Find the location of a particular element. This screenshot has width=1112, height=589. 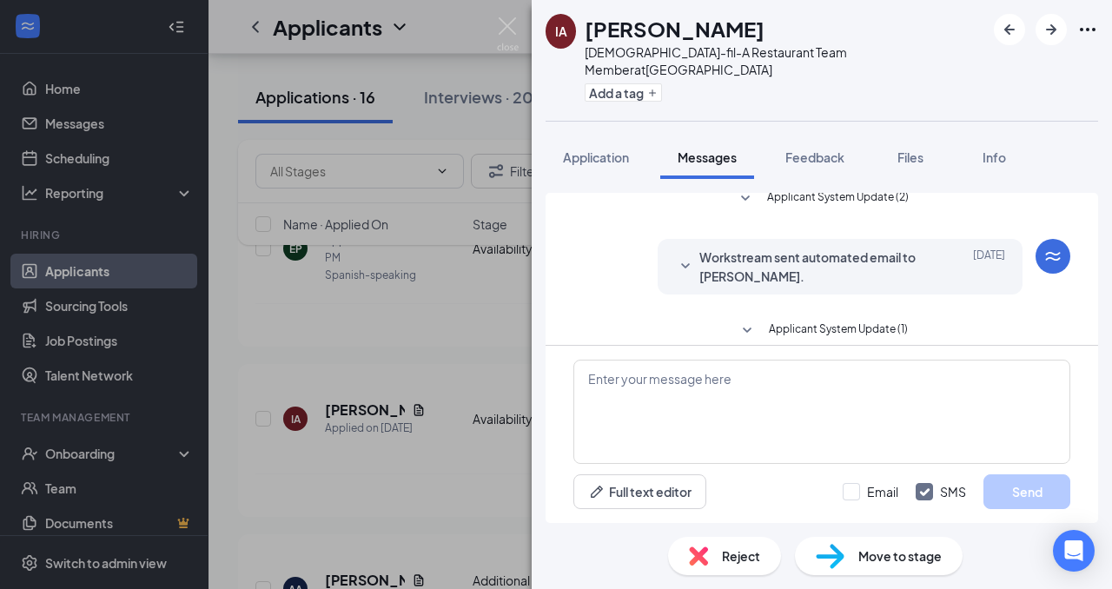

svg: Ellipses is located at coordinates (1088, 30).